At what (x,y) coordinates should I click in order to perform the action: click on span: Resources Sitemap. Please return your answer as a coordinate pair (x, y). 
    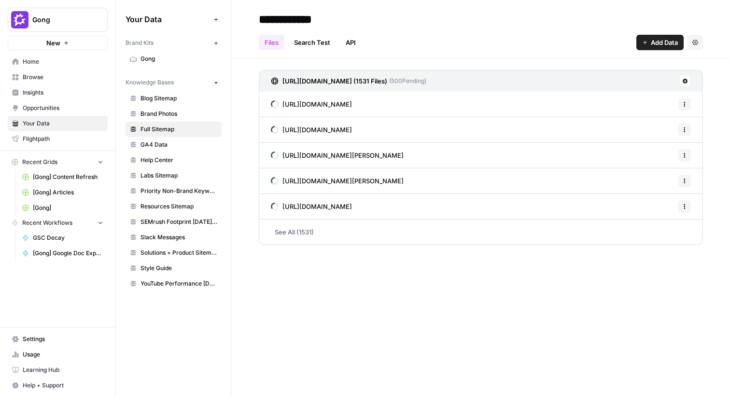
    Looking at the image, I should click on (179, 207).